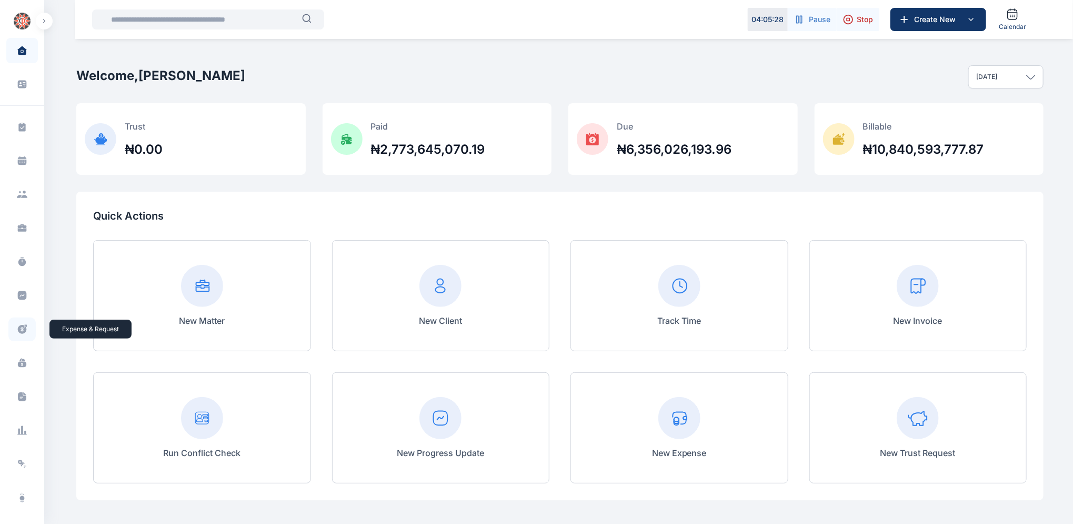 The height and width of the screenshot is (524, 1073). Describe the element at coordinates (428, 126) in the screenshot. I see `p: Paid` at that location.